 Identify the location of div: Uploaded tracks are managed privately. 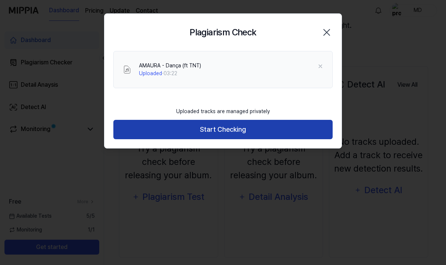
(223, 111).